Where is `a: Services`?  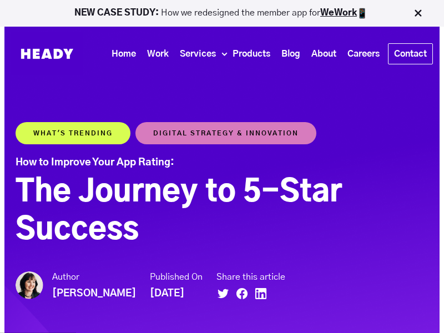
a: Services is located at coordinates (197, 54).